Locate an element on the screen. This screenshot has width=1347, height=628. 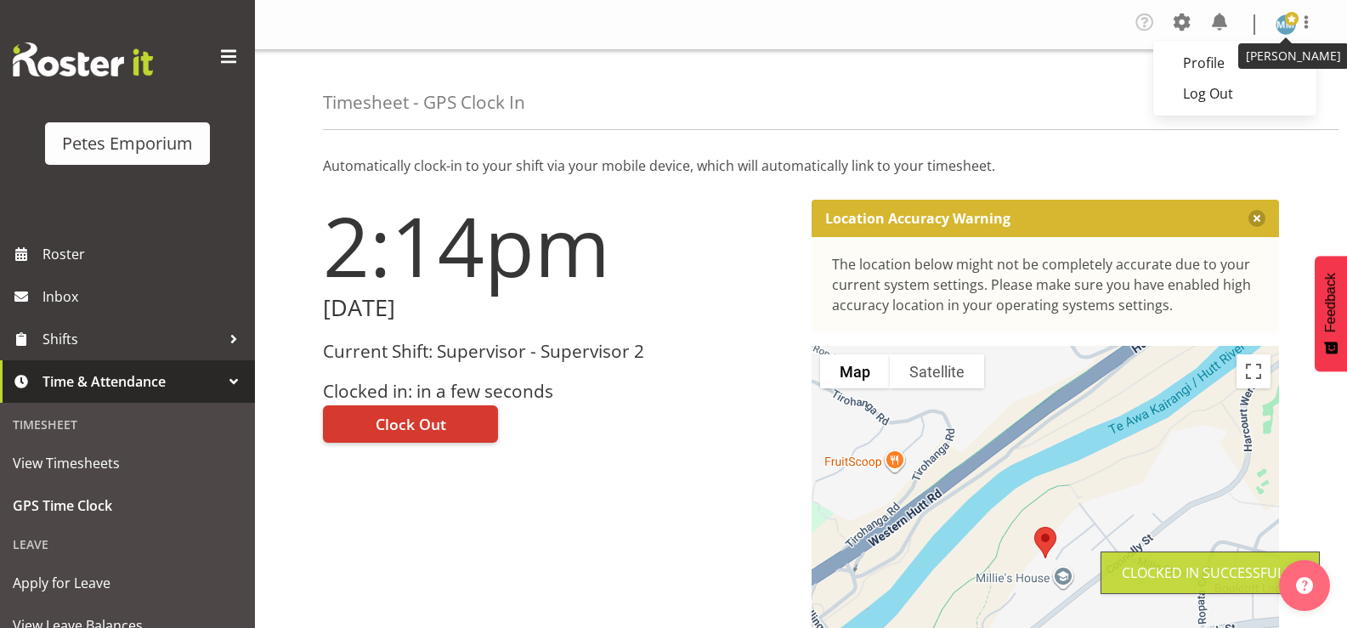
button: Close message is located at coordinates (1257, 218).